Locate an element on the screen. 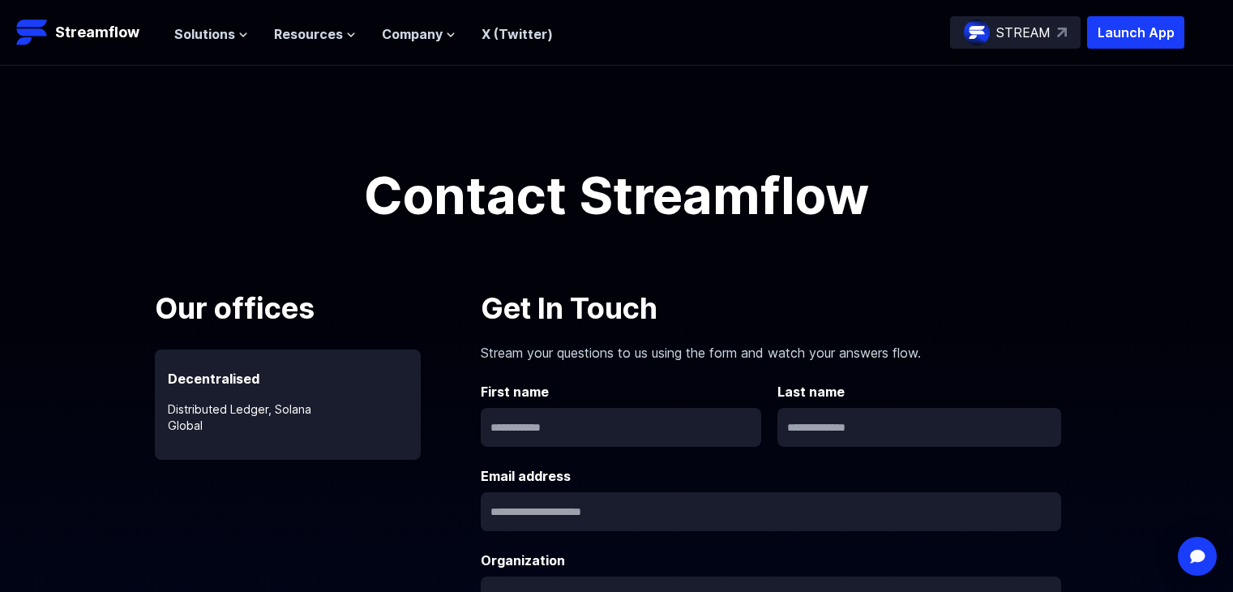  label: First name is located at coordinates (623, 392).